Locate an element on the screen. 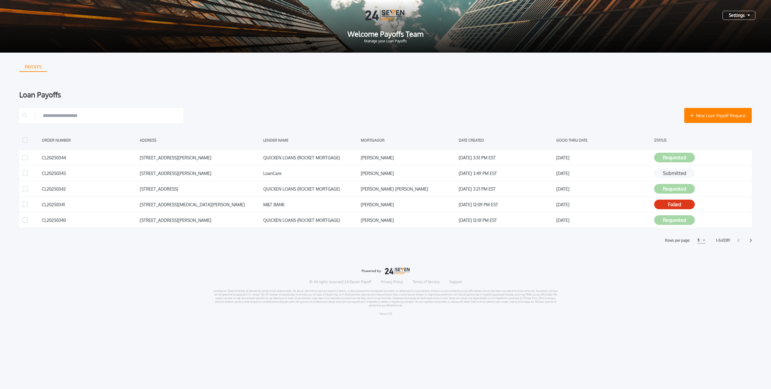 Image resolution: width=771 pixels, height=389 pixels. div: 5 is located at coordinates (698, 240).